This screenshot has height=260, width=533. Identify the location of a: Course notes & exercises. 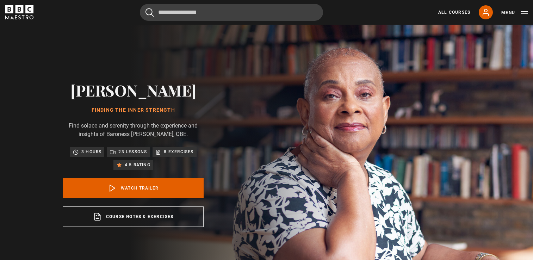
(133, 216).